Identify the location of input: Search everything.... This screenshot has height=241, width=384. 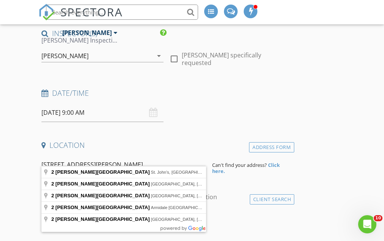
(122, 12).